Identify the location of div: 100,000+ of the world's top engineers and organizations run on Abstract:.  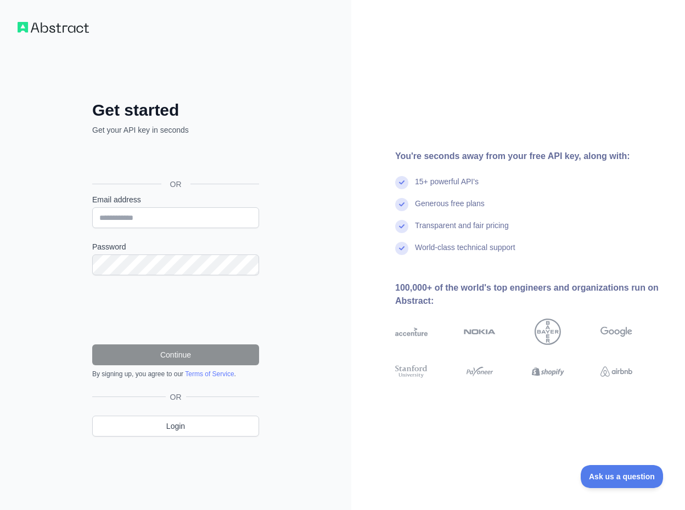
(531, 295).